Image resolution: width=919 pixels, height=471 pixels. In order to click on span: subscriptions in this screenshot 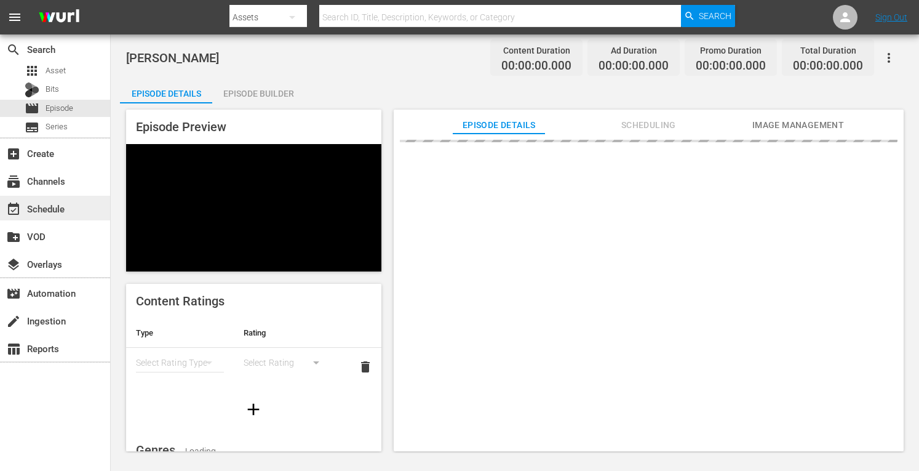, I will do `click(14, 181)`.